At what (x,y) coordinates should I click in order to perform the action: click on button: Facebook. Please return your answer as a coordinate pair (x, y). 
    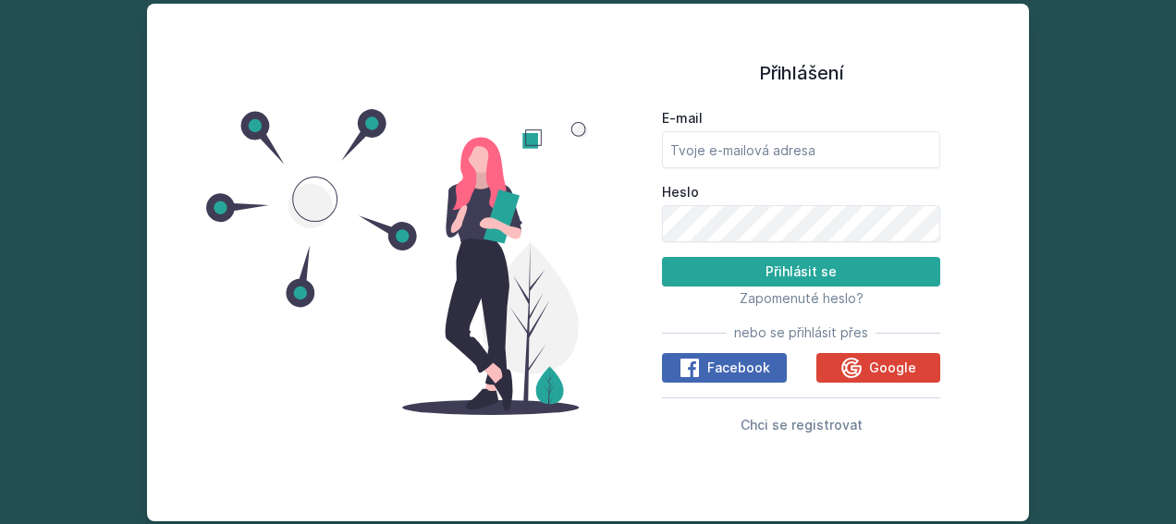
    Looking at the image, I should click on (724, 368).